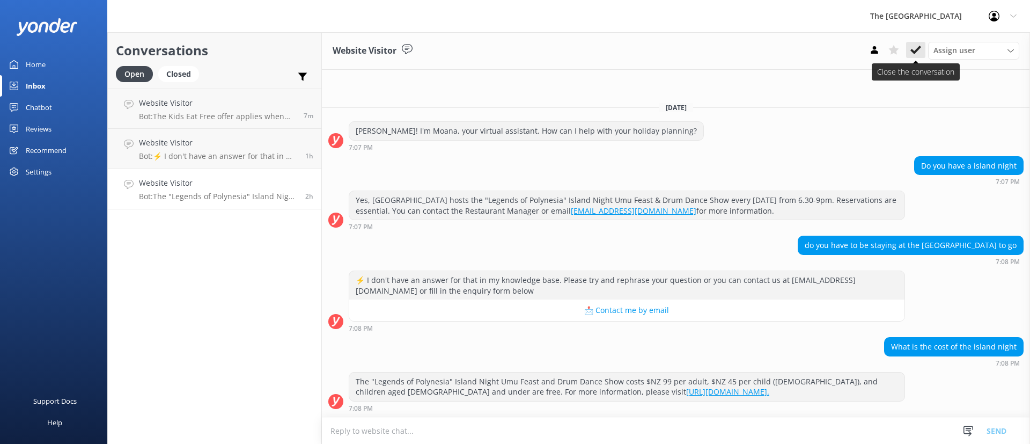 Image resolution: width=1030 pixels, height=444 pixels. What do you see at coordinates (35, 86) in the screenshot?
I see `div: Inbox` at bounding box center [35, 86].